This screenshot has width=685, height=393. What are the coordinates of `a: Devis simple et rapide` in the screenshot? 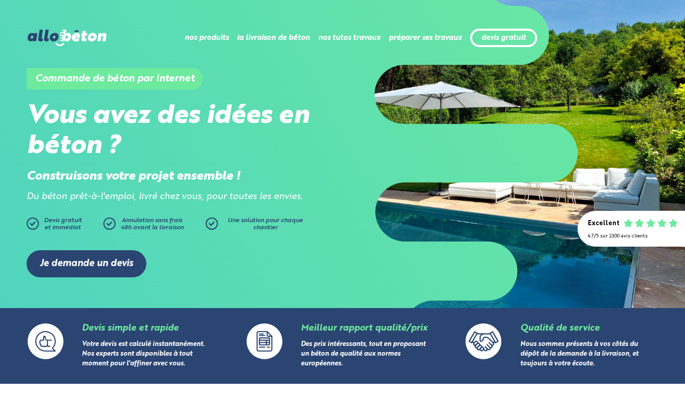 It's located at (130, 328).